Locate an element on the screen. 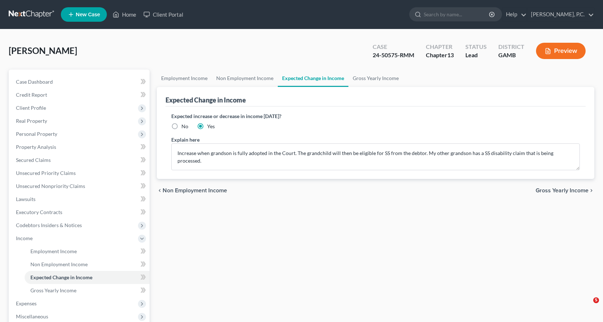  input: Search by name... is located at coordinates (457, 14).